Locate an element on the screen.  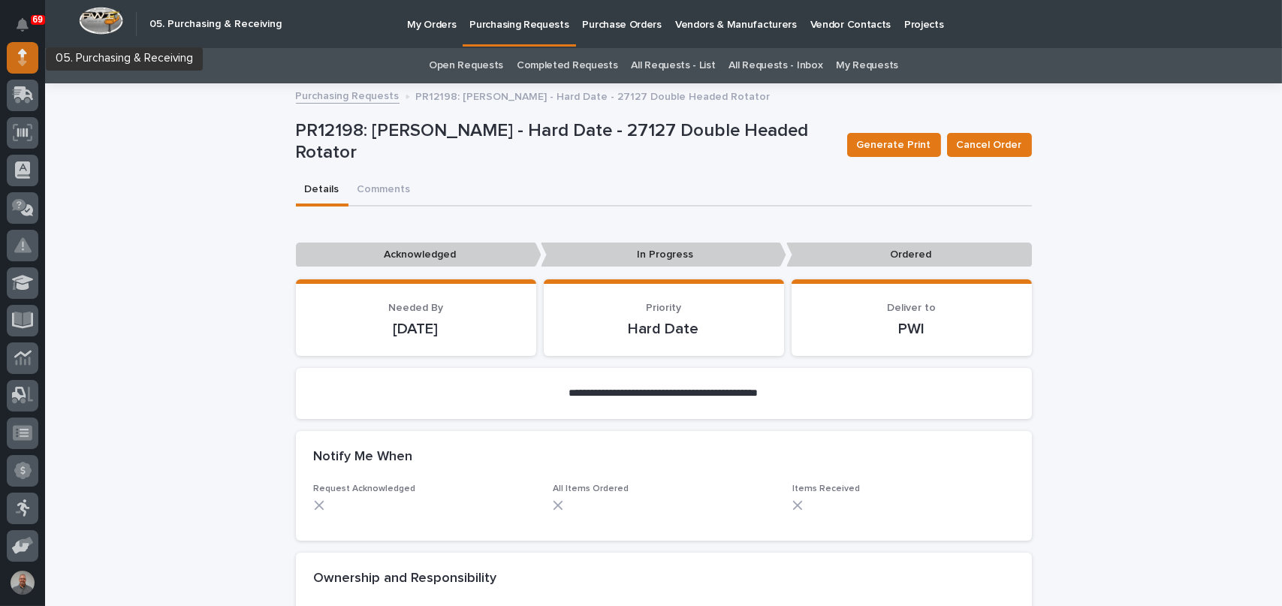
span: All Items Ordered is located at coordinates (590, 489).